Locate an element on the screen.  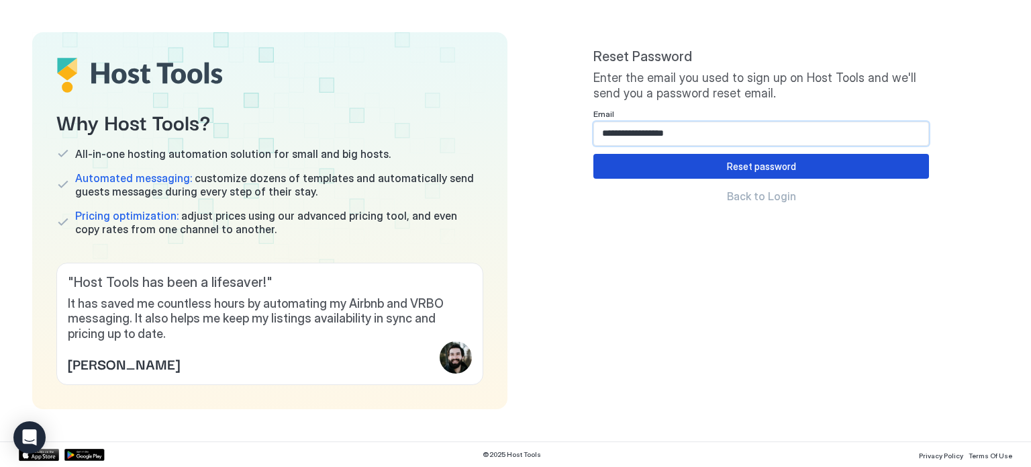
div: Open Intercom Messenger is located at coordinates (30, 437).